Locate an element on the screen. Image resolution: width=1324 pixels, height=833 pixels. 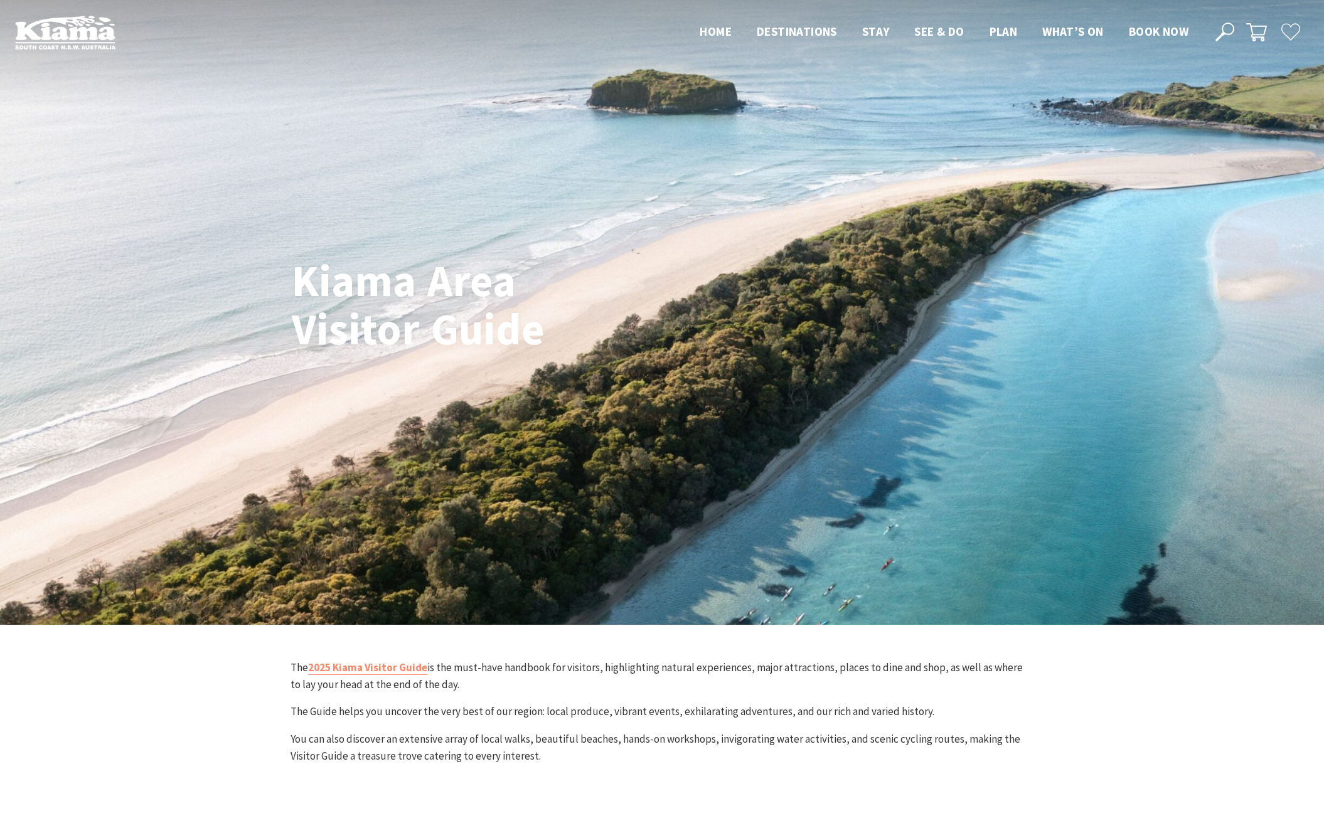
span: Plan is located at coordinates (1003, 31).